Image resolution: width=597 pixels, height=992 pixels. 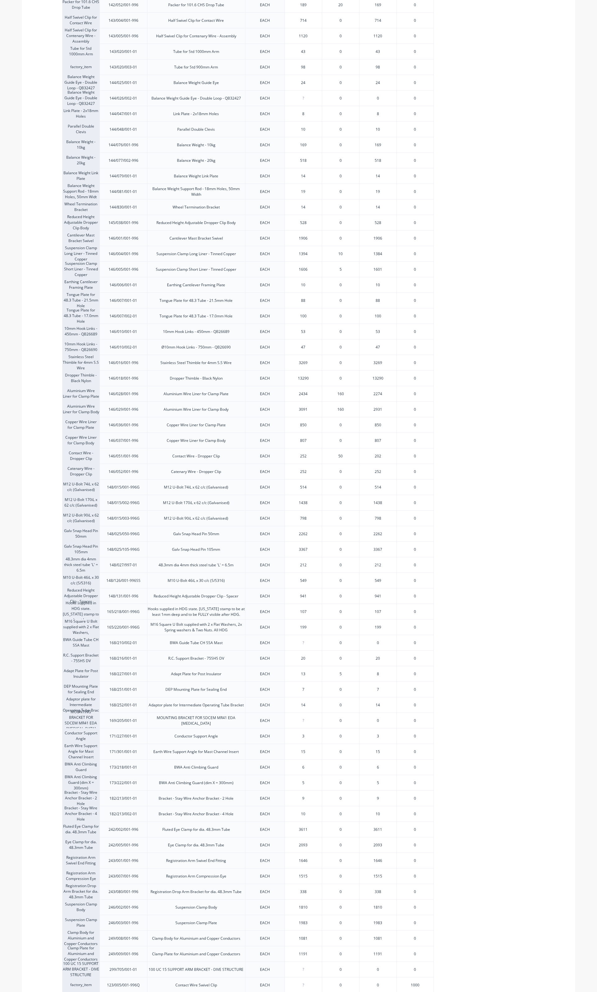 I want to click on div: 850, so click(x=378, y=425).